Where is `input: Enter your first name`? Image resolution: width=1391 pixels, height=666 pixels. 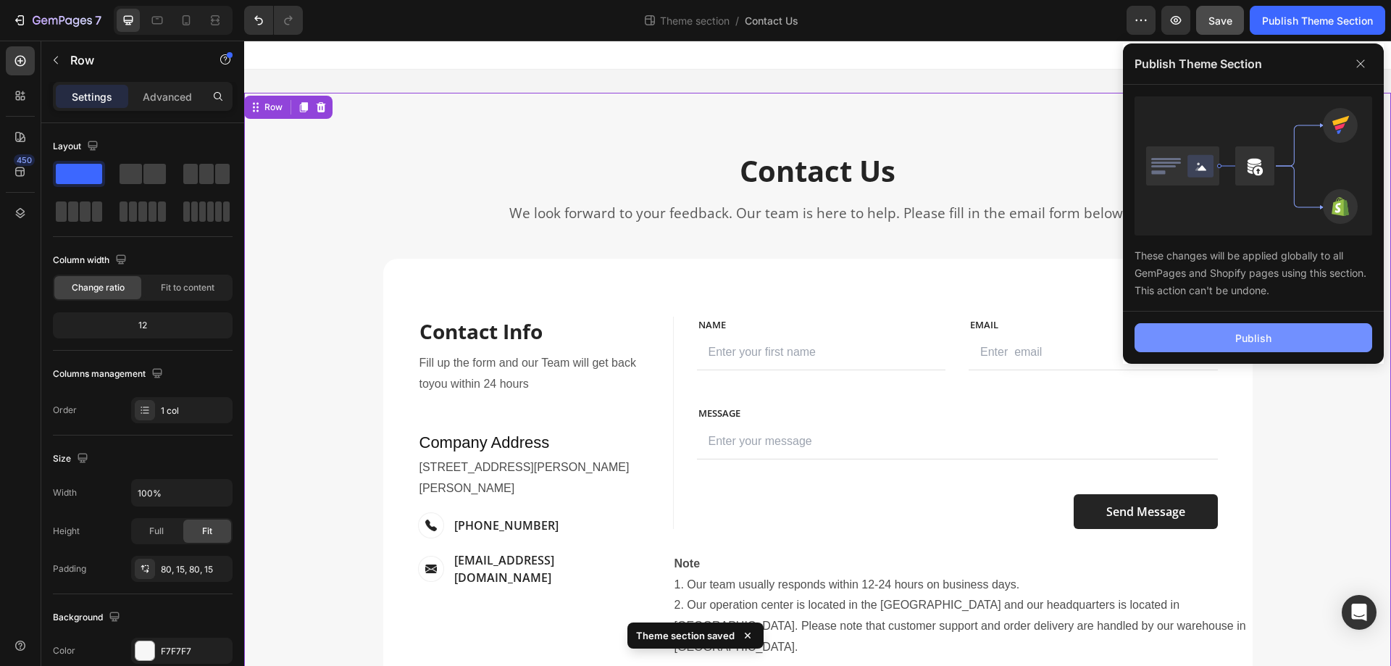
input: Enter your first name is located at coordinates (577, 311).